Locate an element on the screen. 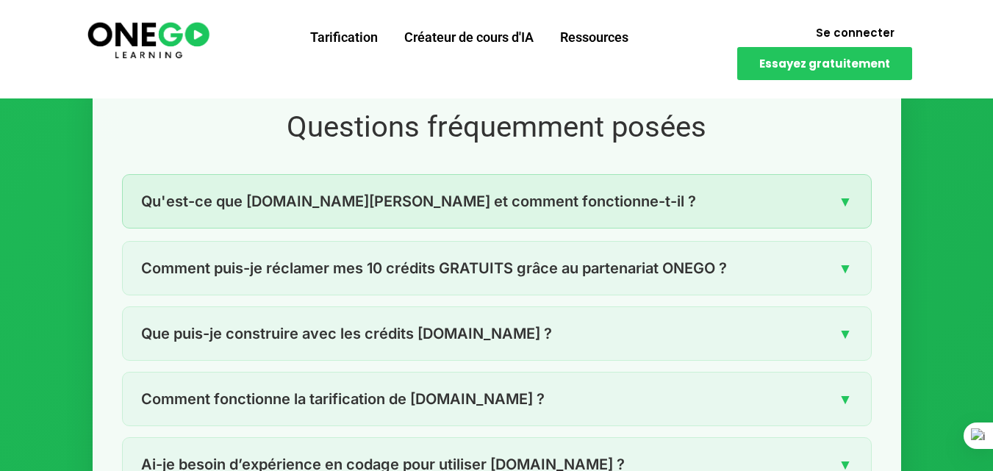 This screenshot has width=993, height=471. a: Ressources is located at coordinates (594, 37).